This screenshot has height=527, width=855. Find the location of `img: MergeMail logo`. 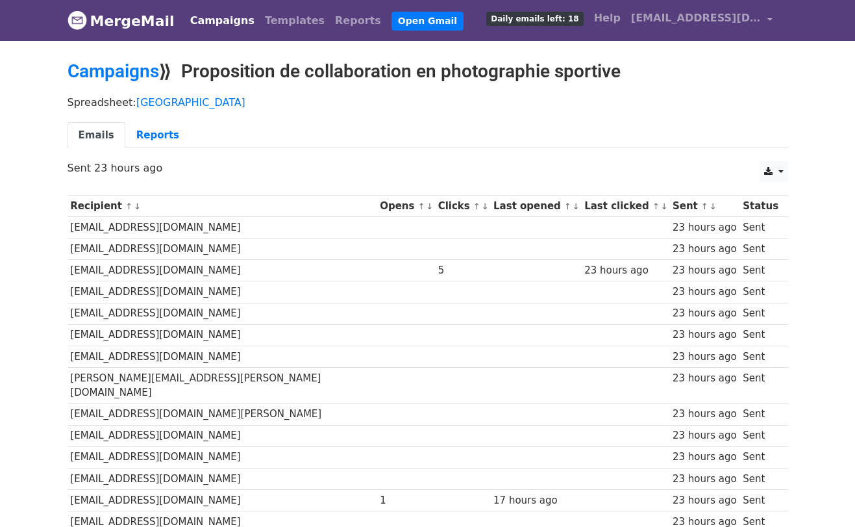

img: MergeMail logo is located at coordinates (77, 20).